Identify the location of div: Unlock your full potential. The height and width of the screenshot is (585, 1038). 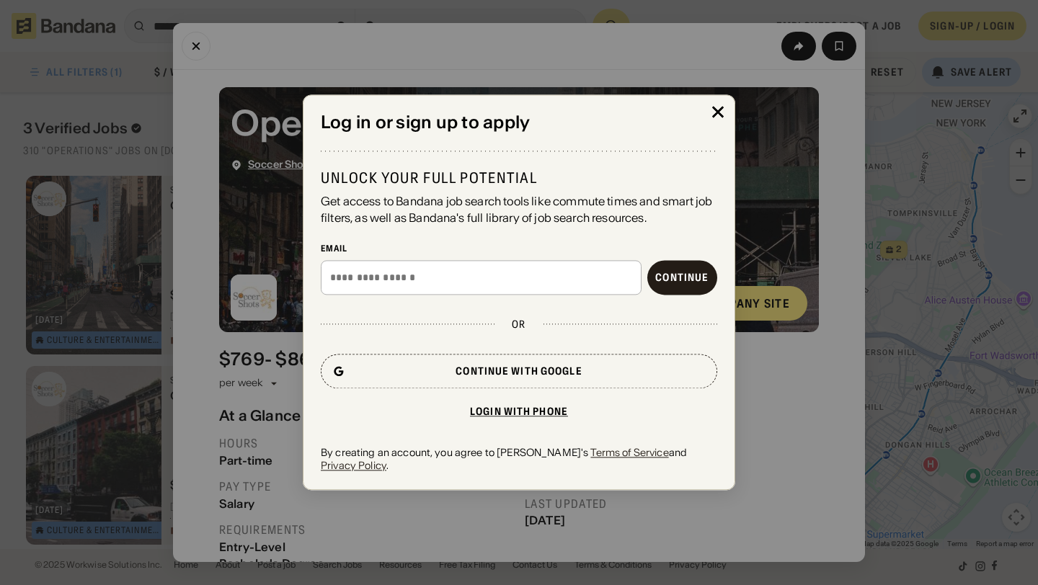
(519, 179).